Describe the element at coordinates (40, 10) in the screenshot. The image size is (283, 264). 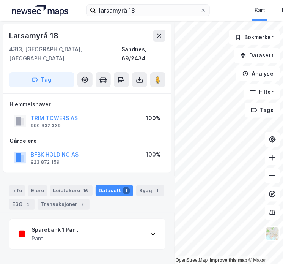
I see `img: logo.a4113a55bc3d86da70a041830d287a7e.svg` at that location.